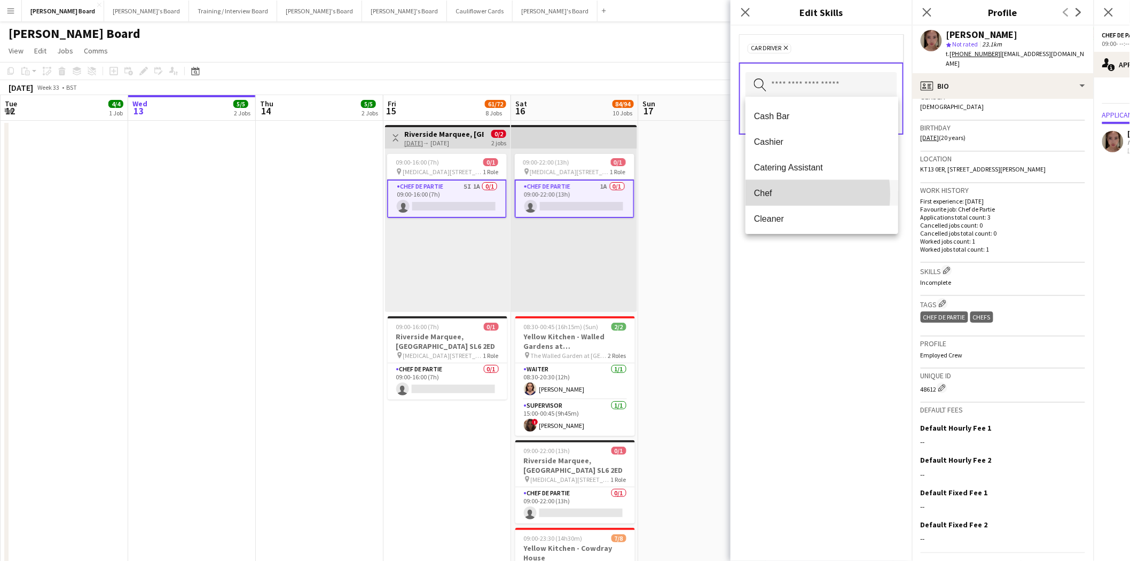 The image size is (1130, 561). Describe the element at coordinates (992, 44) in the screenshot. I see `span: 23.1km` at that location.